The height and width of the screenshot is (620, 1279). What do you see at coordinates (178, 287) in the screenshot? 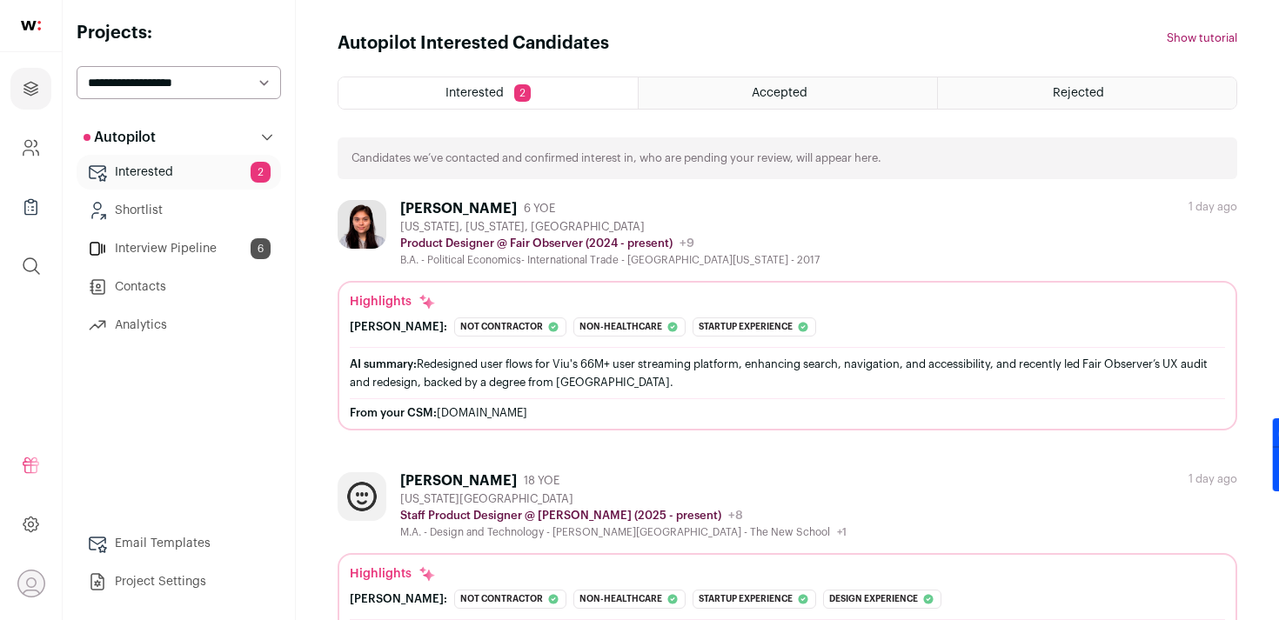
I see `a: Contacts` at bounding box center [178, 287].